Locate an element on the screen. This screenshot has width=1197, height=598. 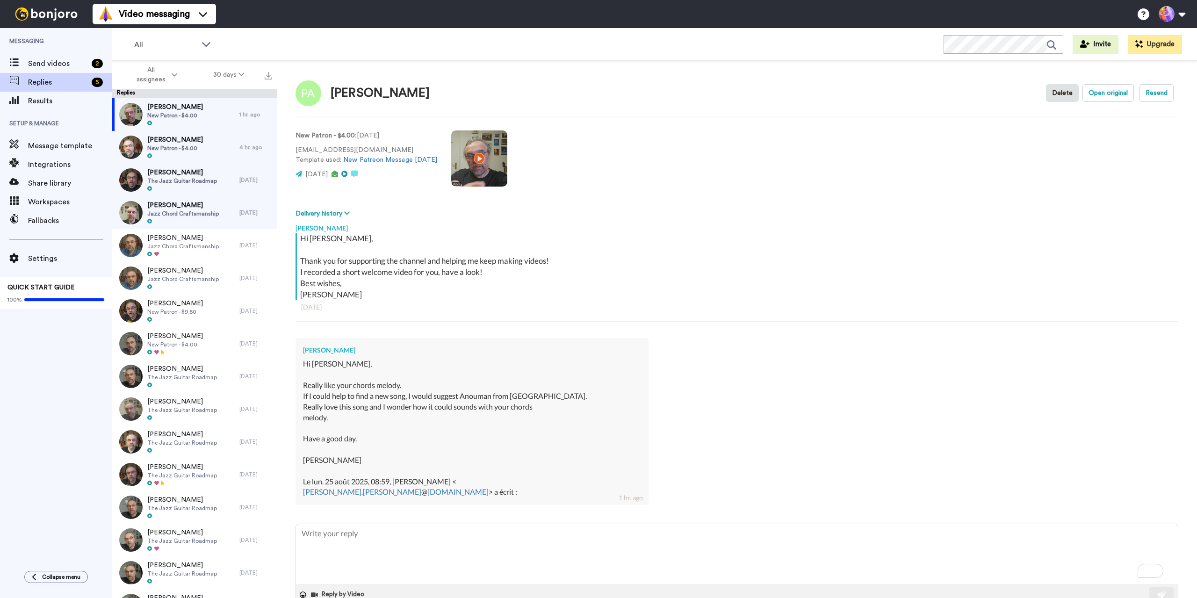
span: All assignees is located at coordinates (151, 75).